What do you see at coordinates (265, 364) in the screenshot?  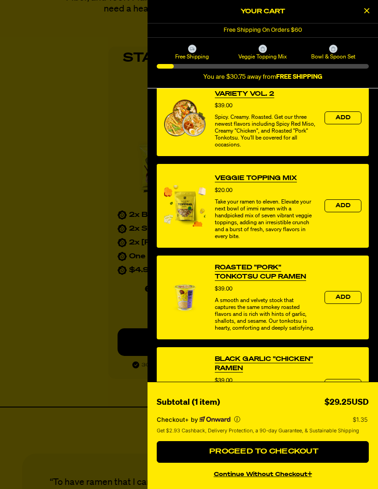 I see `a: View Black Garlic "Chicken" Ramen` at bounding box center [265, 364].